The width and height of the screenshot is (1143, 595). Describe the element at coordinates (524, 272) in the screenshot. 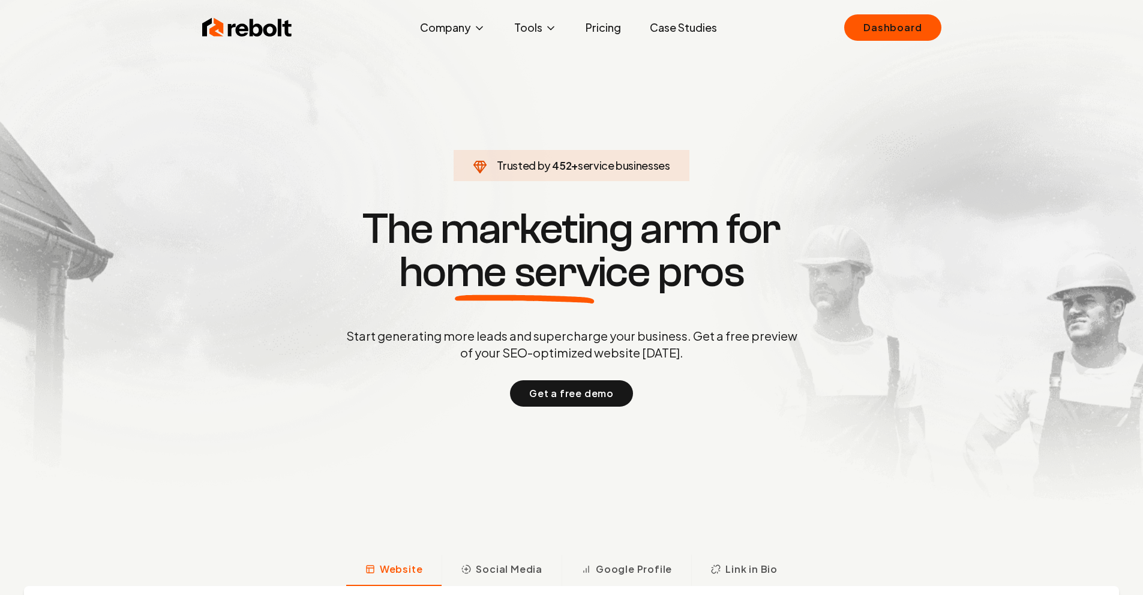

I see `span: home service` at that location.